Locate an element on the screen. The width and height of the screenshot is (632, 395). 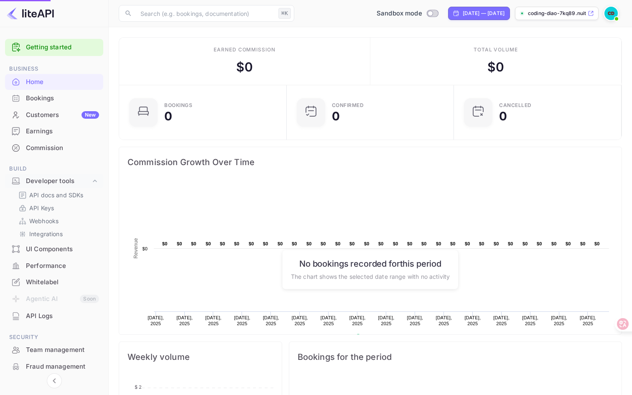
p: API Keys is located at coordinates (41, 208).